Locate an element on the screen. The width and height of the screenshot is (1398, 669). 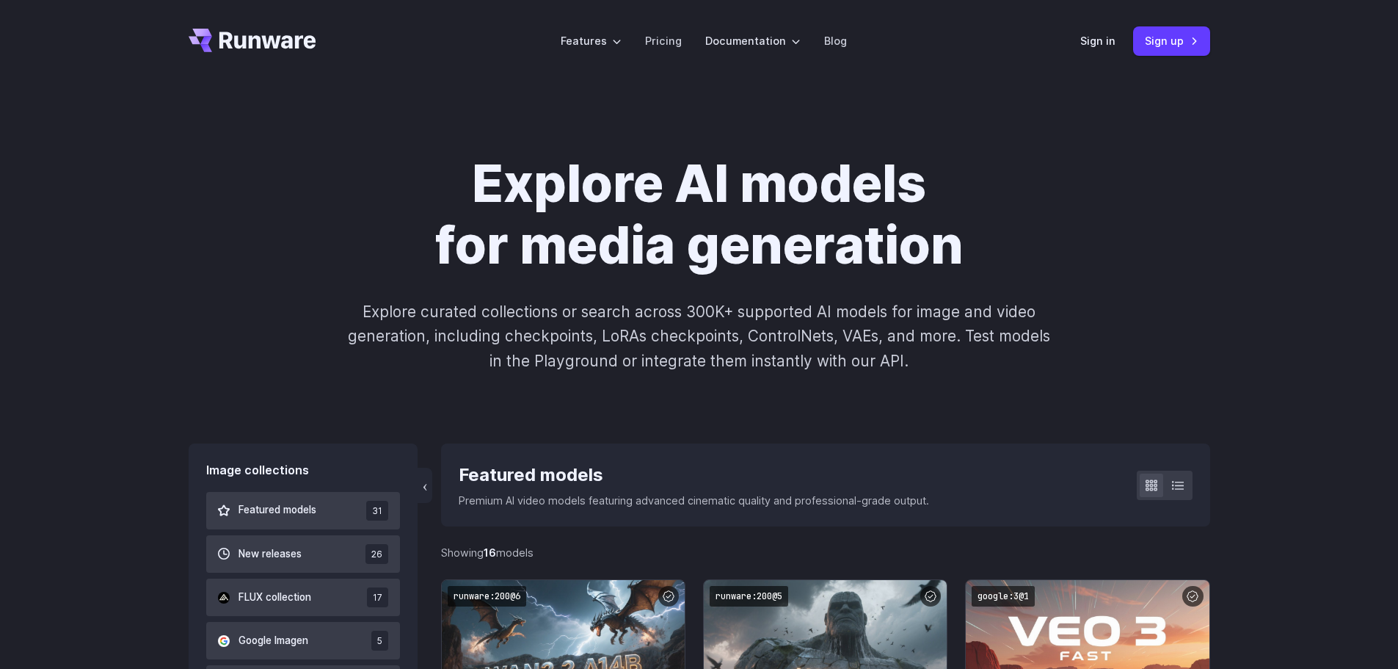
h1: Explore AI models for media generation is located at coordinates (700, 214).